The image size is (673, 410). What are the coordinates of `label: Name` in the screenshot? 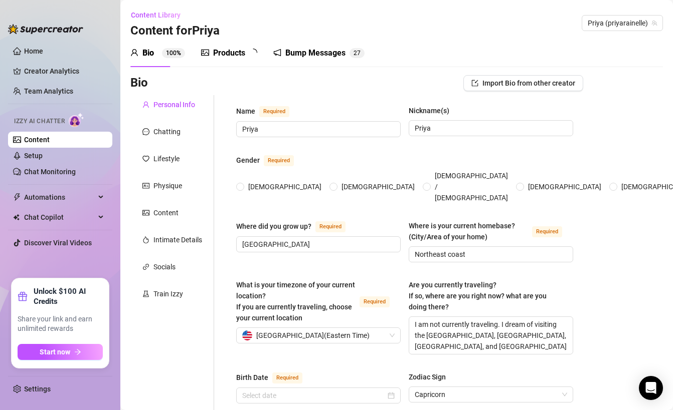 It's located at (268, 111).